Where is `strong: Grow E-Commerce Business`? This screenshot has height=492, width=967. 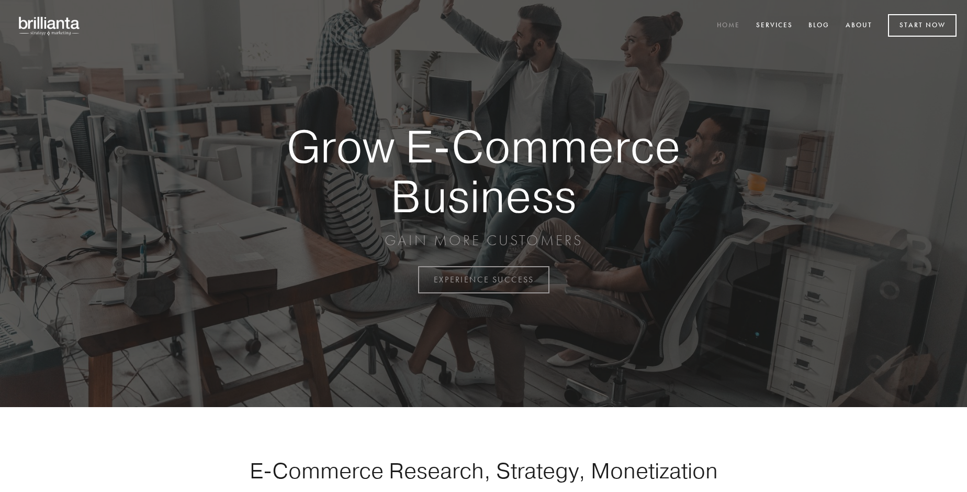
strong: Grow E-Commerce Business is located at coordinates (484, 171).